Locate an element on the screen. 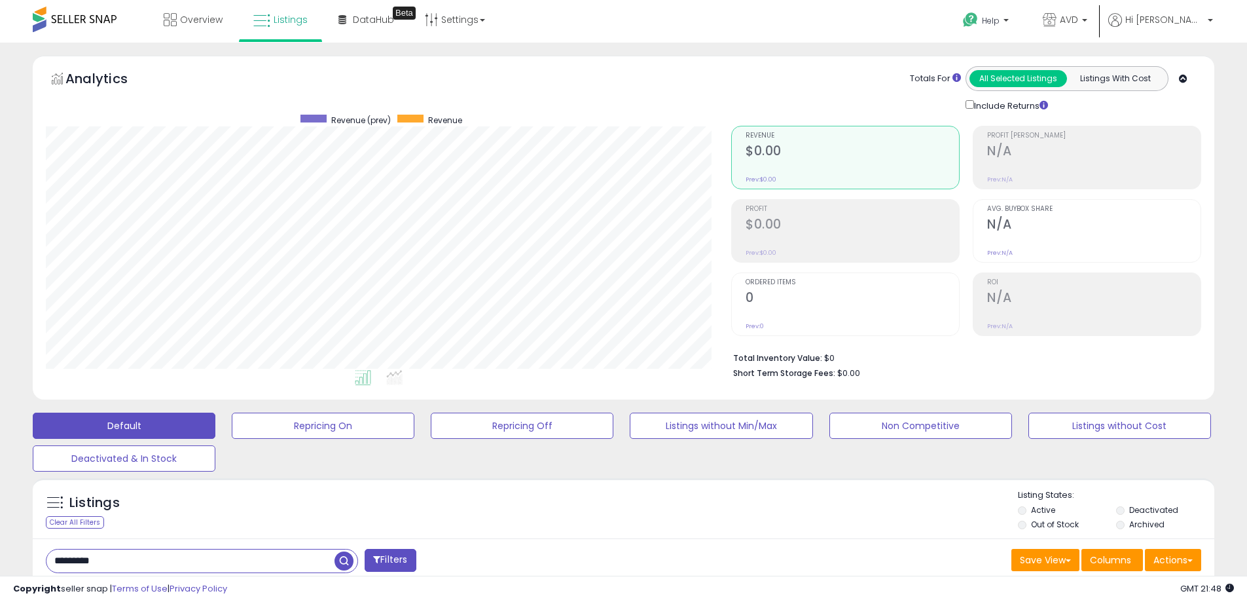 The width and height of the screenshot is (1247, 602). button: Filters is located at coordinates (390, 560).